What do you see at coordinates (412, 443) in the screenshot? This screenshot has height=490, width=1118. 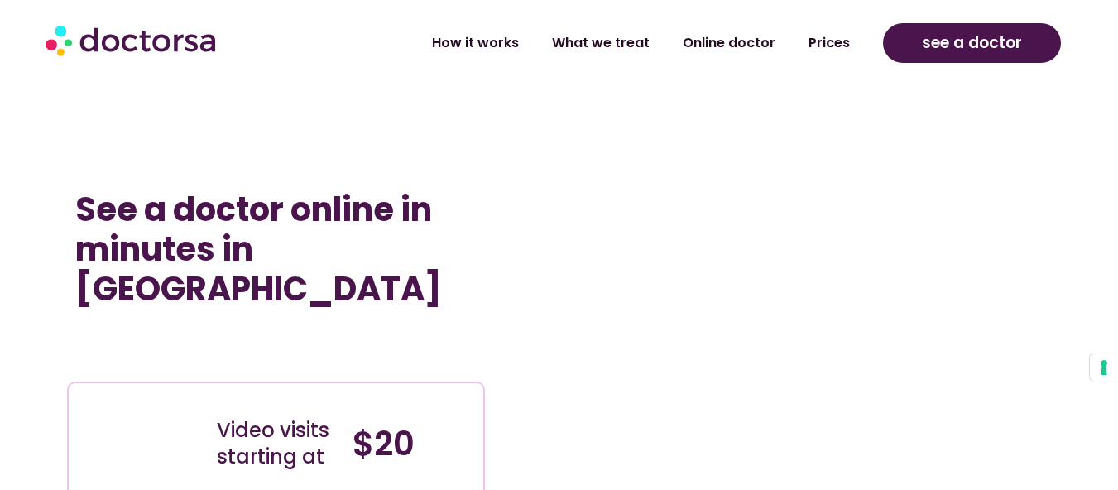 I see `h4: $20` at bounding box center [412, 443].